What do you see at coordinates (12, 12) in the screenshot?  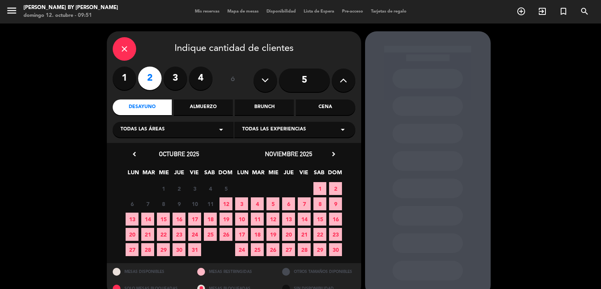 I see `button: menu` at bounding box center [12, 12].